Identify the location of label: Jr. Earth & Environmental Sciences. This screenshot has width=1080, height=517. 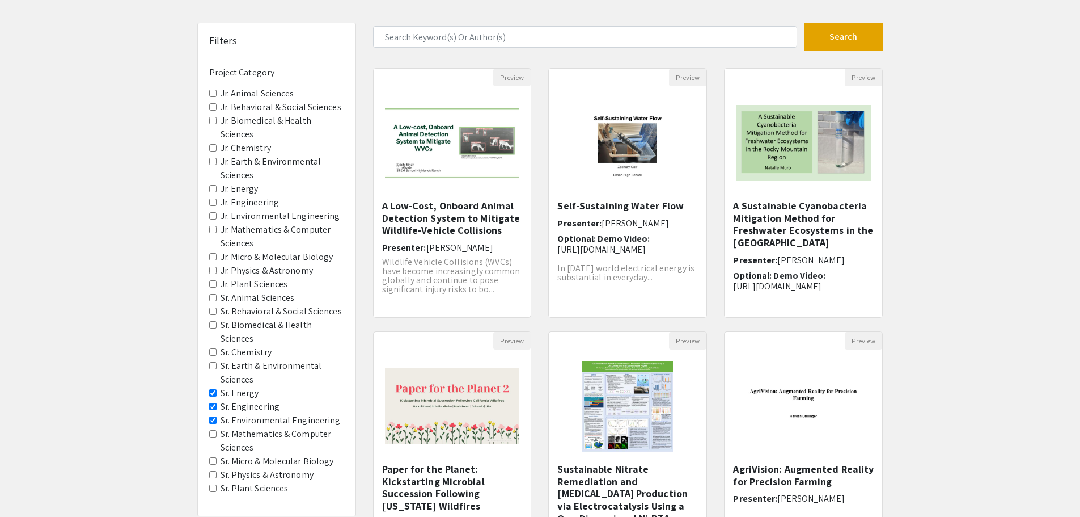
(282, 168).